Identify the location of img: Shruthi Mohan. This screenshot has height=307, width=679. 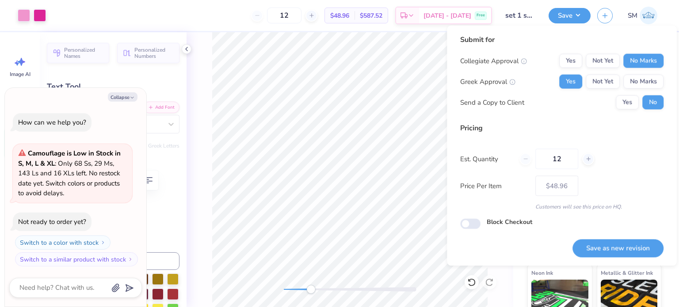
(648, 15).